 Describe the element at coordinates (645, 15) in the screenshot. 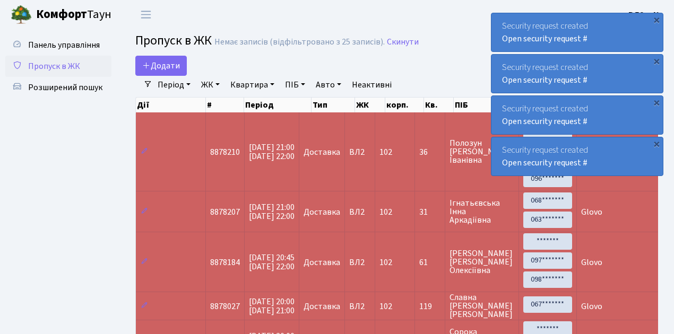

I see `b: ВЛ2 -. К.` at that location.